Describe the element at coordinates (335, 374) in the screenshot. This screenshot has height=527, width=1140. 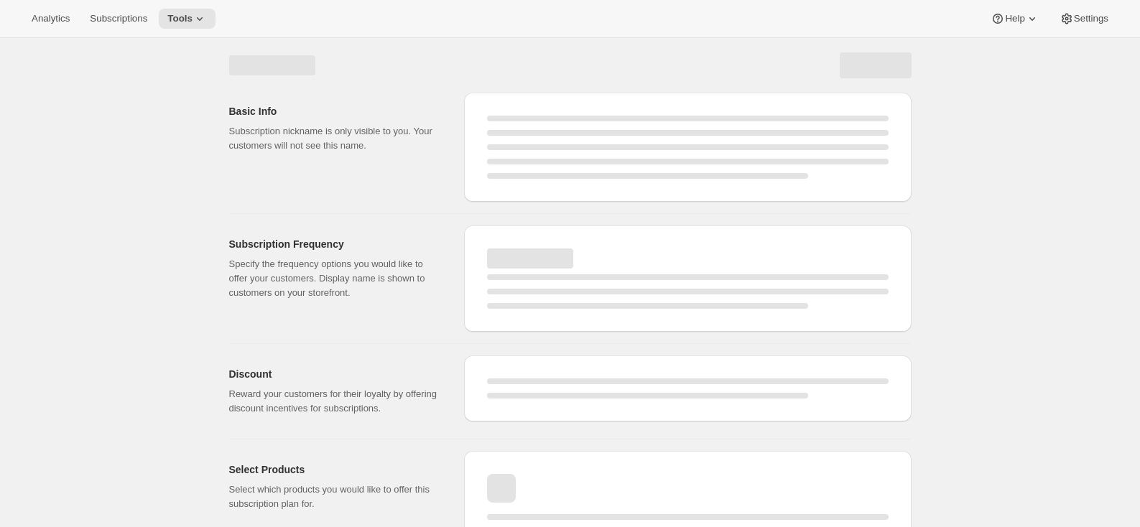
I see `h2: Discount` at that location.